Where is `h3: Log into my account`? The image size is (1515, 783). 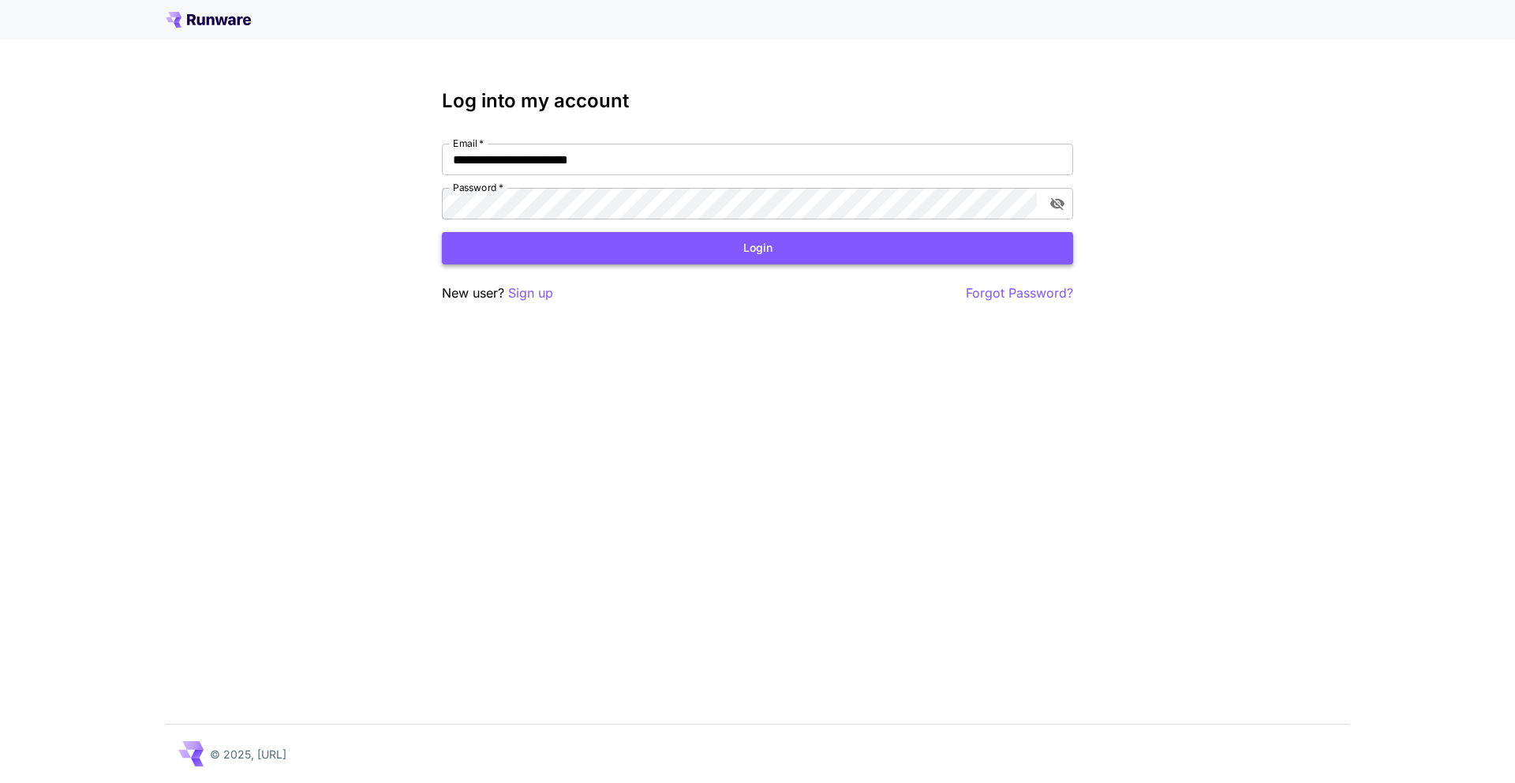 h3: Log into my account is located at coordinates (757, 101).